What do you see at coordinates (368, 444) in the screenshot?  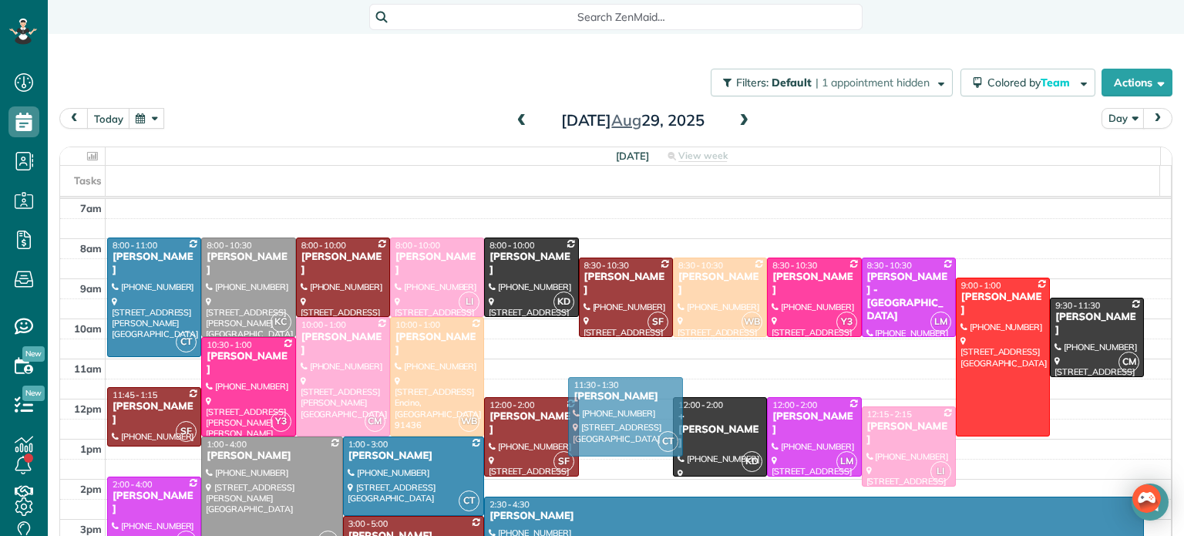 I see `span: 1:00 - 3:00` at bounding box center [368, 444].